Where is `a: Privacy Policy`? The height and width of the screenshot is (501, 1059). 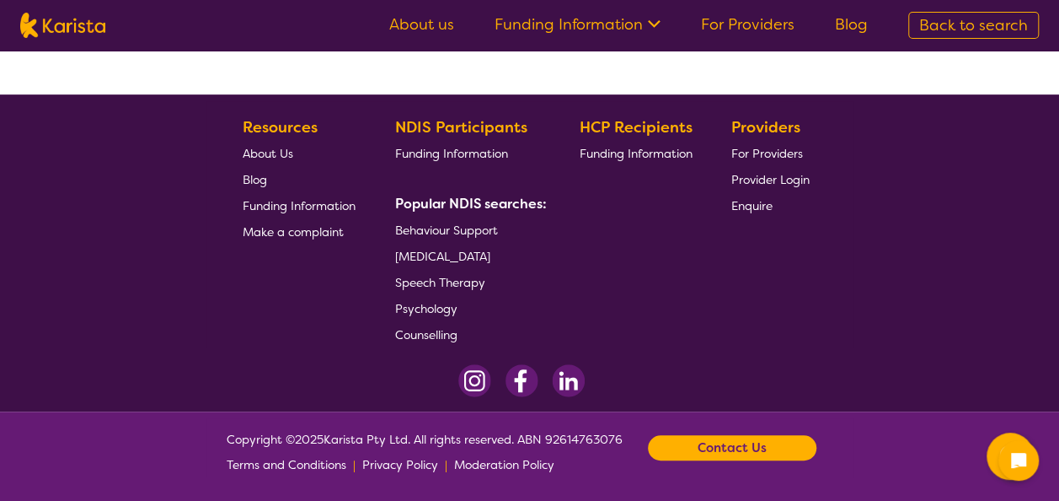 a: Privacy Policy is located at coordinates (400, 464).